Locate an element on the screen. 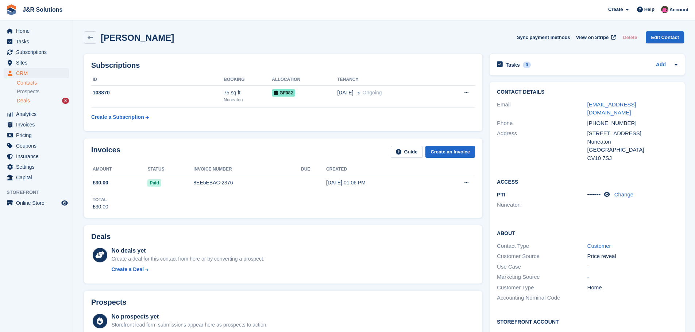  span: Insurance is located at coordinates (38, 156).